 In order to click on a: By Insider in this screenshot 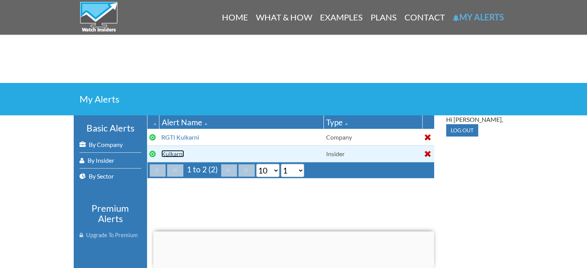, I will do `click(110, 161)`.